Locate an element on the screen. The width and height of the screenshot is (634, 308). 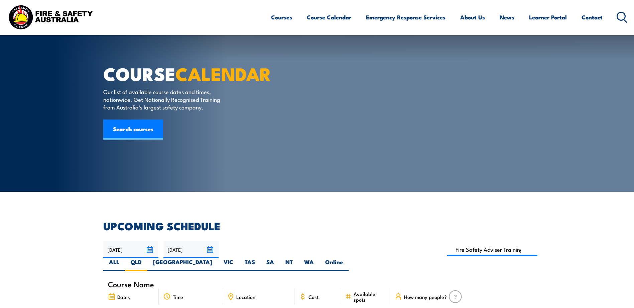
span: Available spots is located at coordinates (369, 296).